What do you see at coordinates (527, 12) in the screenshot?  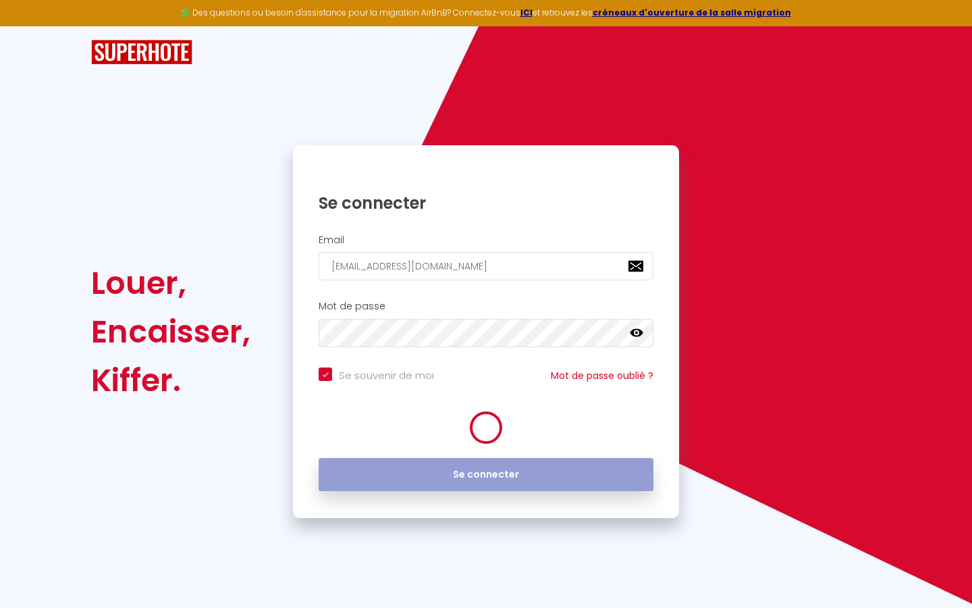 I see `a: ICI` at bounding box center [527, 12].